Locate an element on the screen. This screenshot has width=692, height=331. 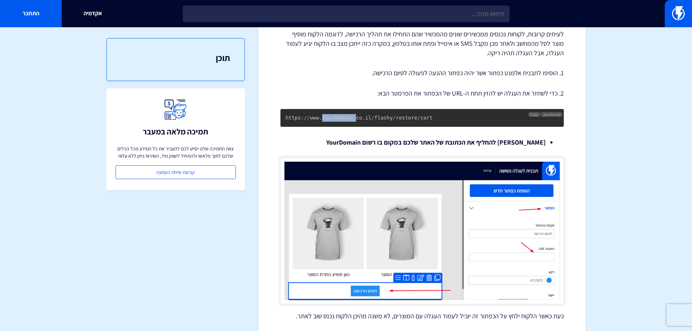
h3: תוכן is located at coordinates (175, 58).